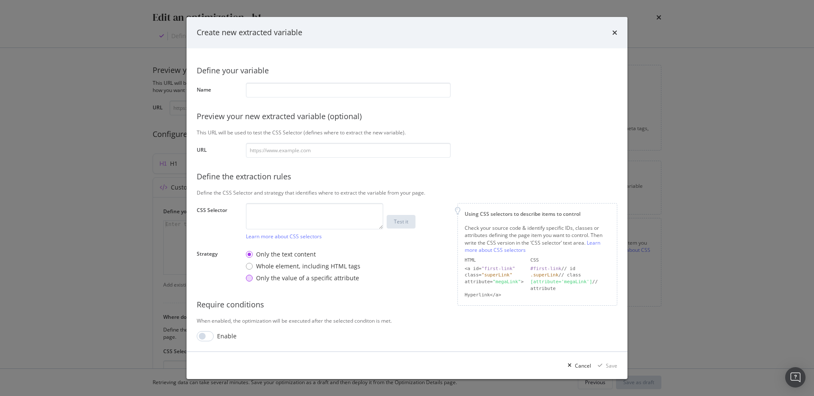 This screenshot has height=396, width=814. Describe the element at coordinates (218, 222) in the screenshot. I see `label: CSS Selector` at that location.